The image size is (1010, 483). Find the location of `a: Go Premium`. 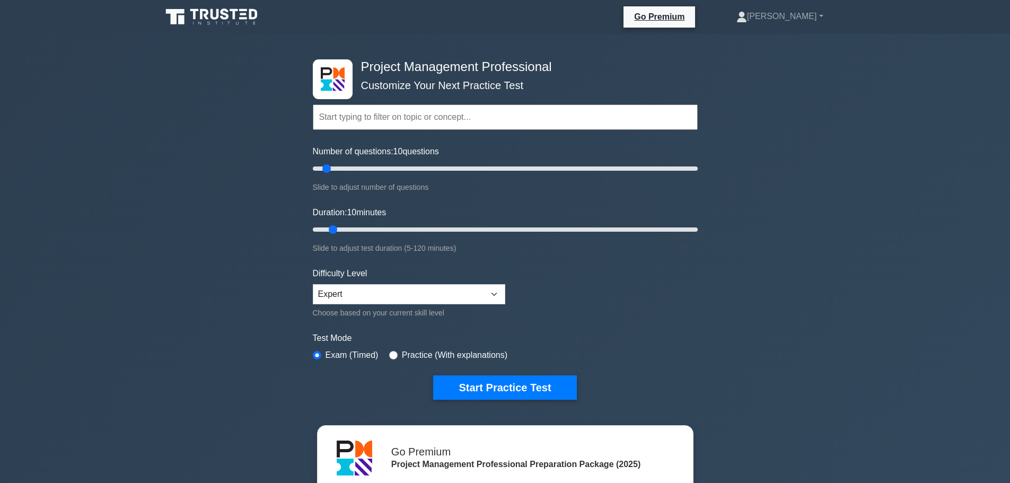

a: Go Premium is located at coordinates (659, 16).